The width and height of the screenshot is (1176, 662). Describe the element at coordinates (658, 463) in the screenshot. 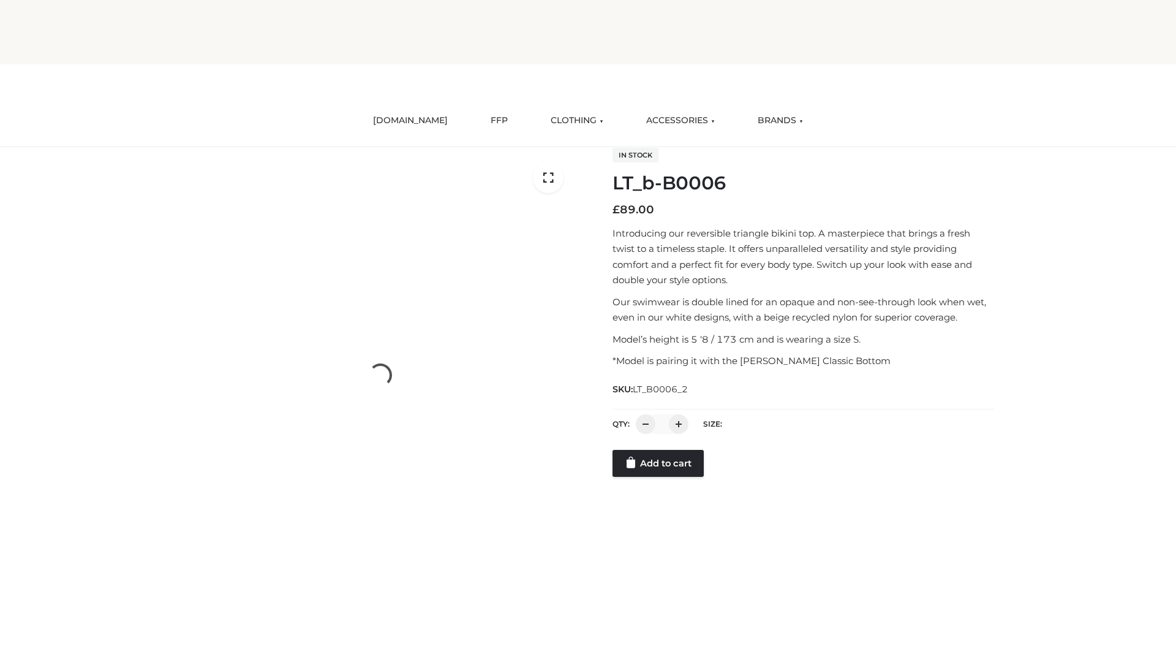

I see `a: Add to cart` at that location.